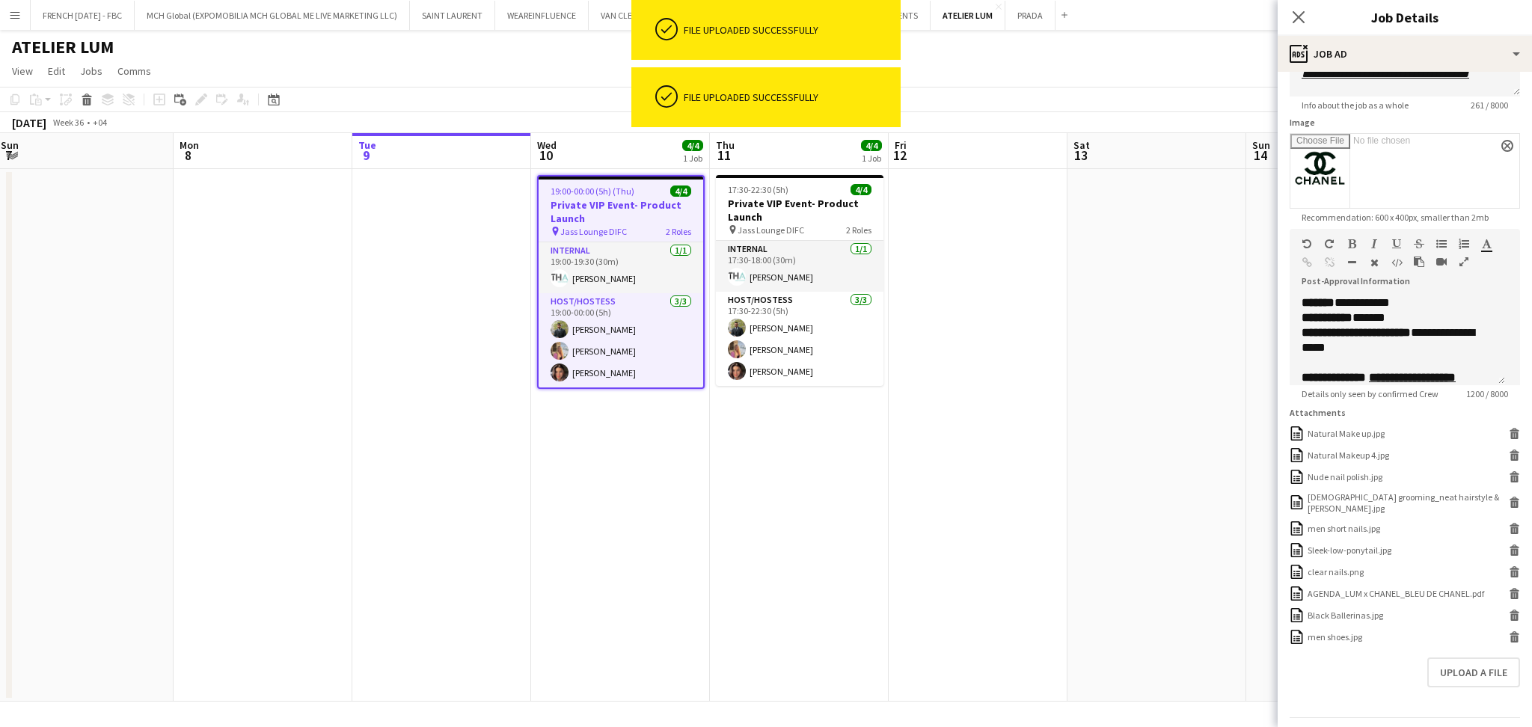 This screenshot has width=1532, height=727. What do you see at coordinates (800, 281) in the screenshot?
I see `div: 17:30-22:30 (5h)4/4Private VIP Event- Product Launch Jass Lounge DIFC2 RolesInternal1/117:30-18:0...` at bounding box center [800, 281].